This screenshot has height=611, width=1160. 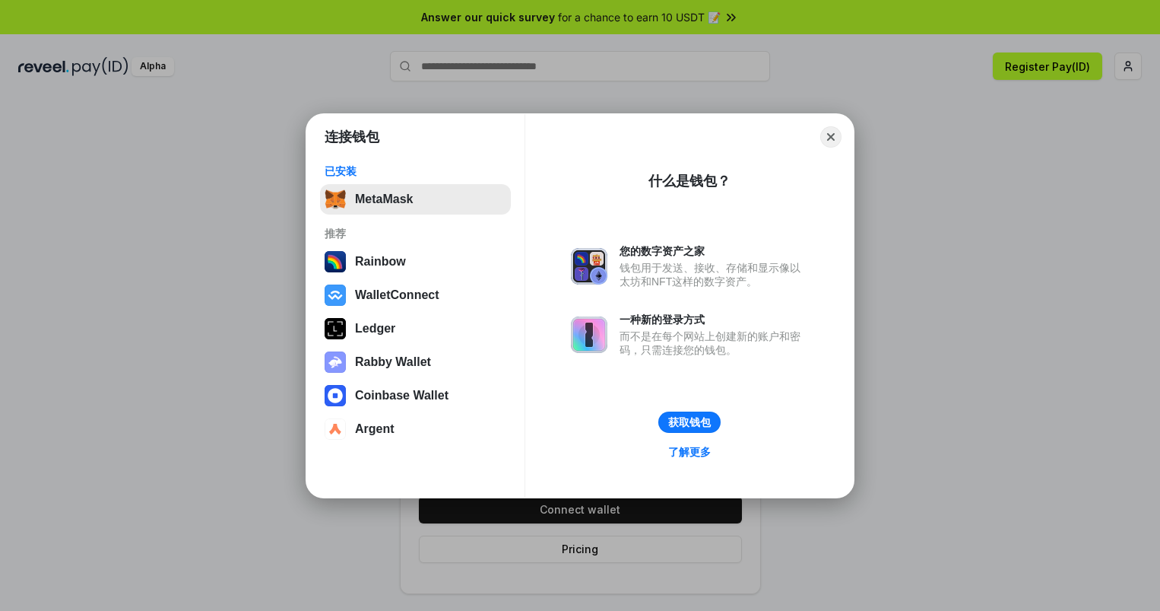 I want to click on button: Rabby Wallet, so click(x=415, y=362).